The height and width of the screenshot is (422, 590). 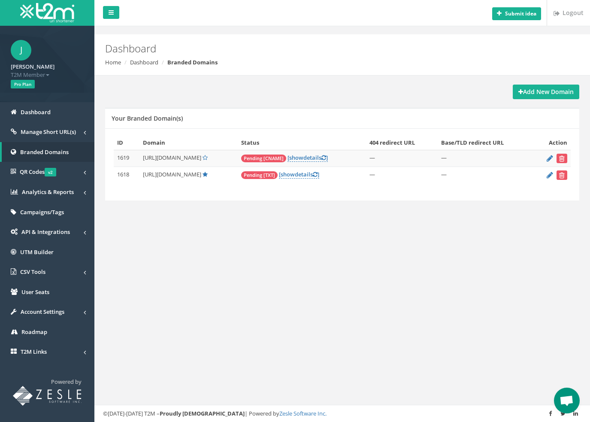 What do you see at coordinates (147, 118) in the screenshot?
I see `h5: Your Branded Domain(s)` at bounding box center [147, 118].